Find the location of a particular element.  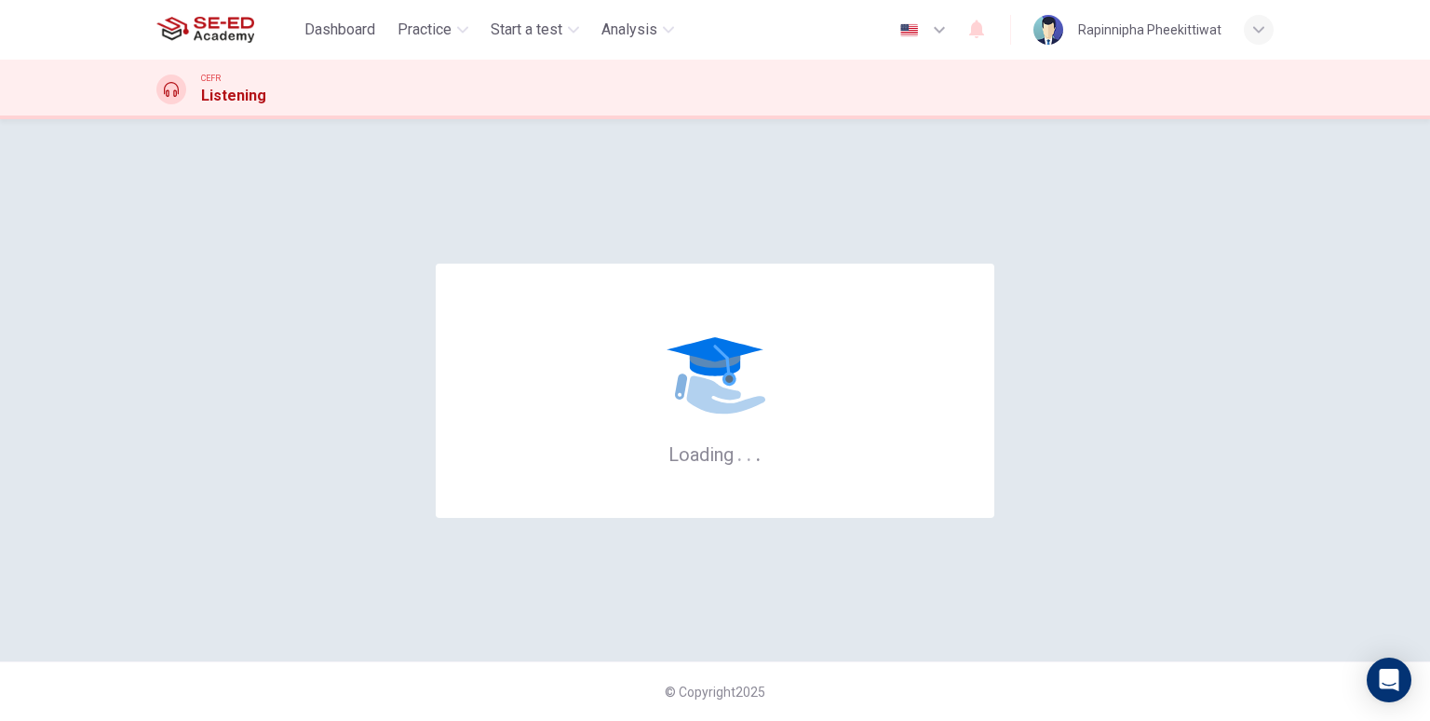

button: Analysis is located at coordinates (638, 30).